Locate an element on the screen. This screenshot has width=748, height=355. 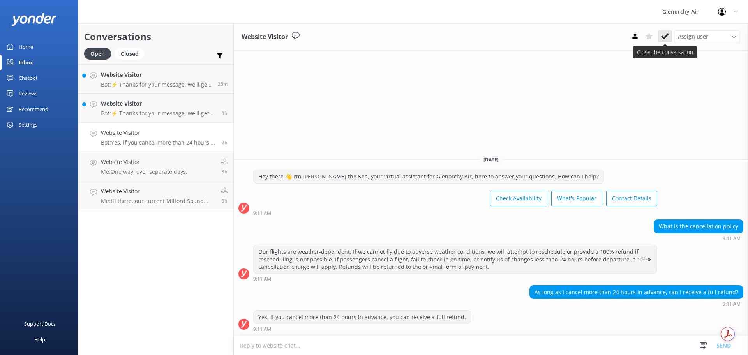
button: Check Availability is located at coordinates (518, 198).